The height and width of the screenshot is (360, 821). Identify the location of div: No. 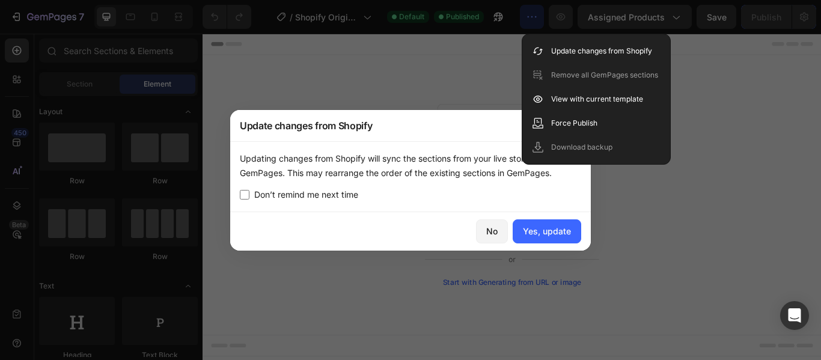
(492, 231).